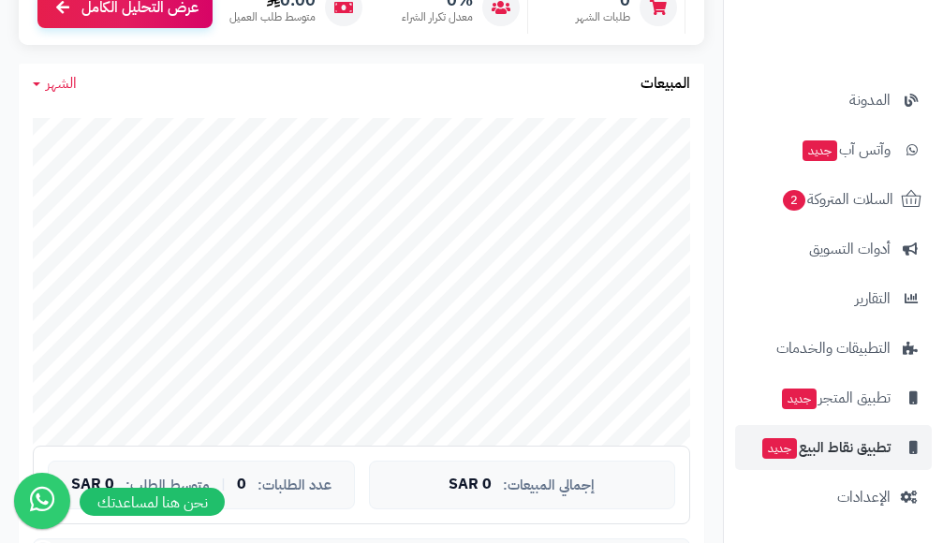 This screenshot has width=943, height=543. What do you see at coordinates (834, 497) in the screenshot?
I see `a: الإعدادات` at bounding box center [834, 497].